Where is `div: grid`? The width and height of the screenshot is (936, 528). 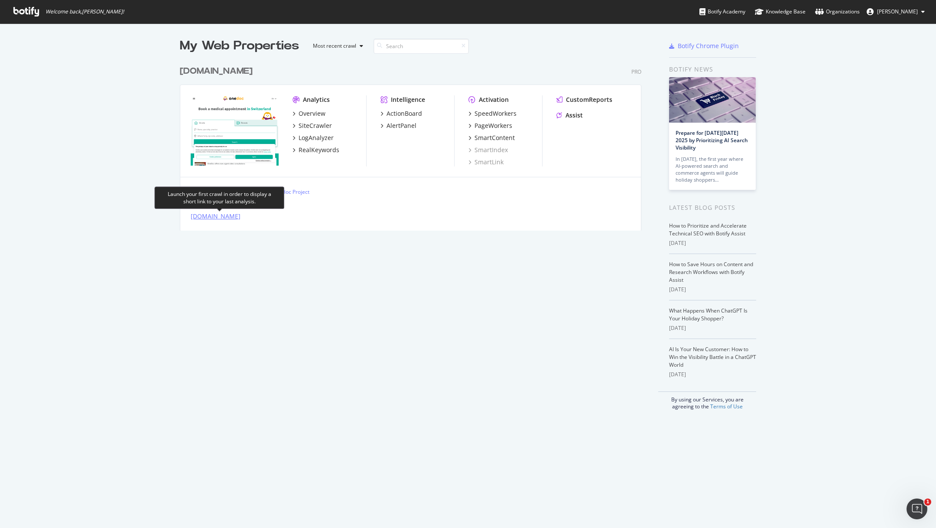 div: grid is located at coordinates (414, 143).